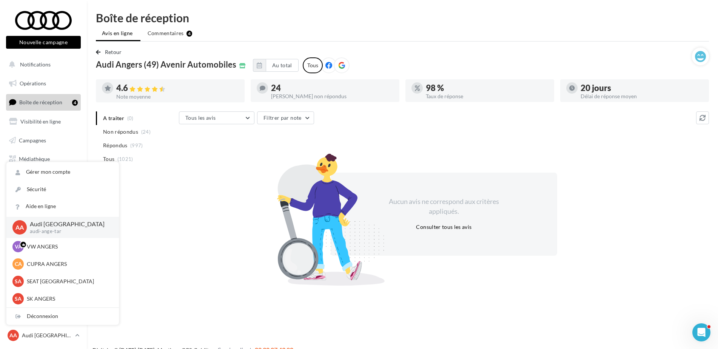  What do you see at coordinates (40, 121) in the screenshot?
I see `span: Visibilité en ligne` at bounding box center [40, 121].